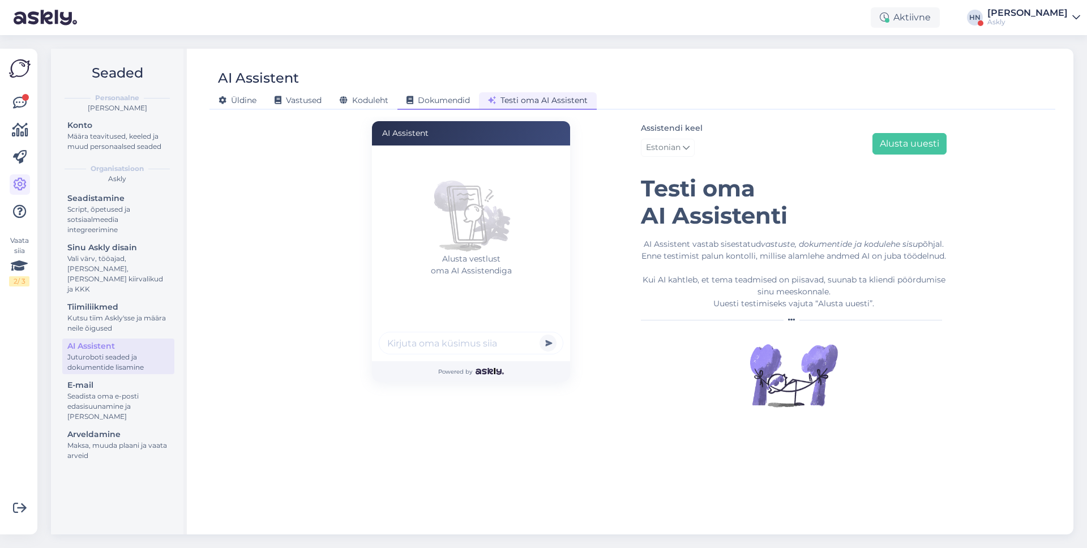 The image size is (1087, 548). I want to click on img: Askly Logo, so click(20, 69).